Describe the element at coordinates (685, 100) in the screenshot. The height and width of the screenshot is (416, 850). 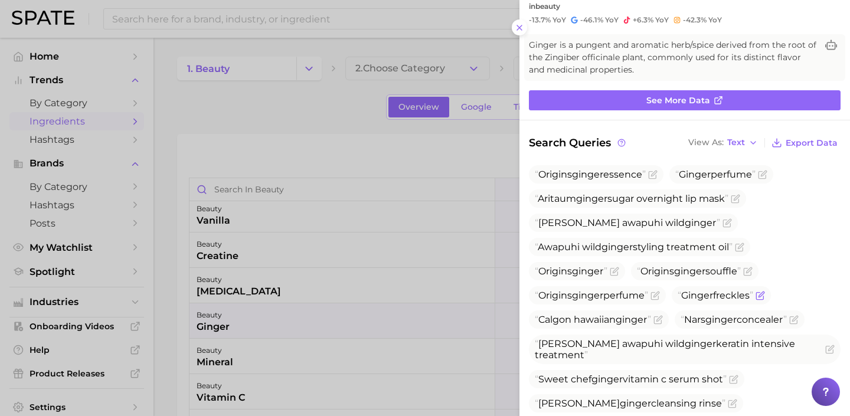
I see `a: See more data` at that location.